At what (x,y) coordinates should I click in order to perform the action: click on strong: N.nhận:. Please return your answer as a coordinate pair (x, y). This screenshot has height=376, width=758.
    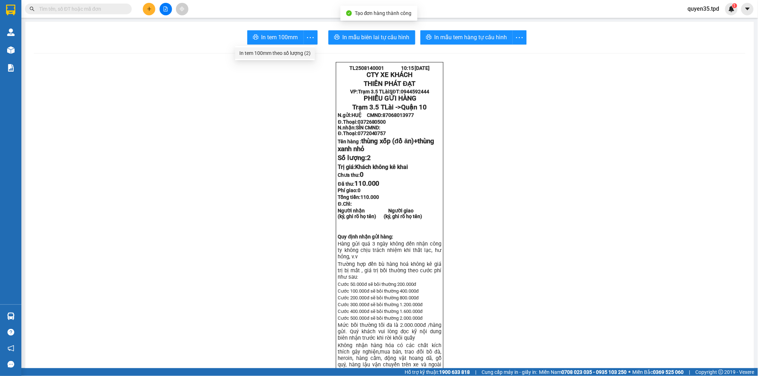
    Looking at the image, I should click on (360, 128).